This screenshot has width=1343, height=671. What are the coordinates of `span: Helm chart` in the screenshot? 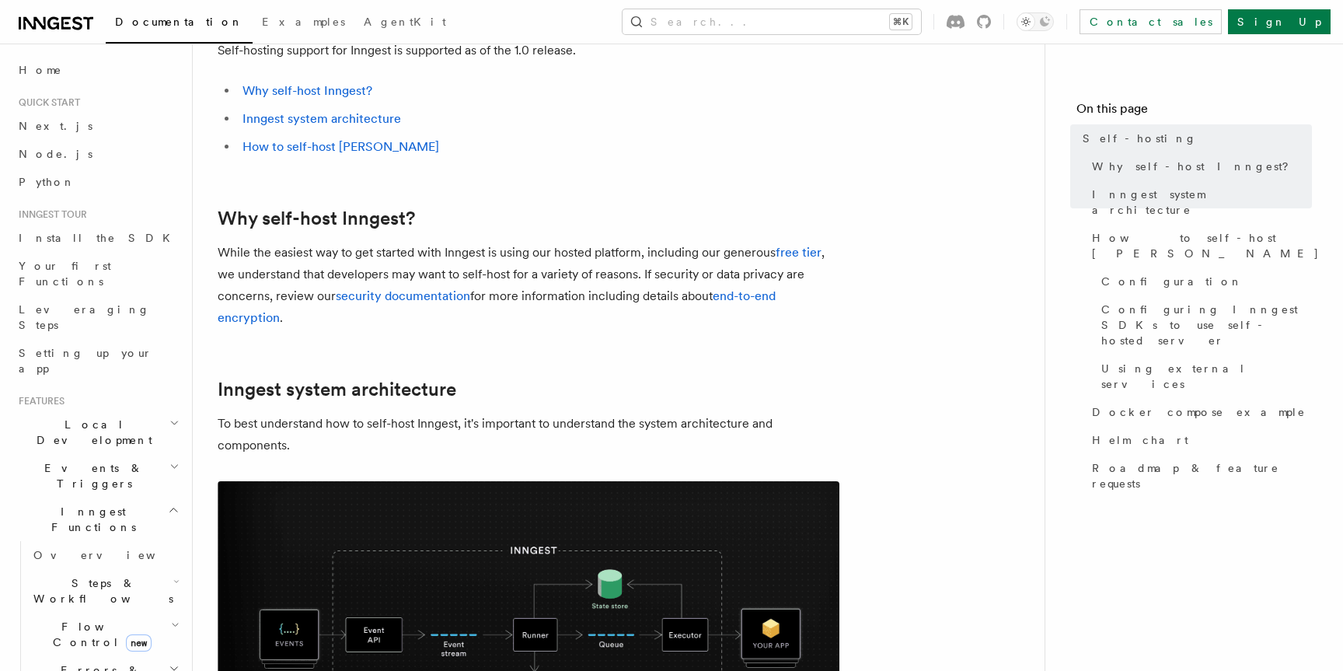 It's located at (1140, 440).